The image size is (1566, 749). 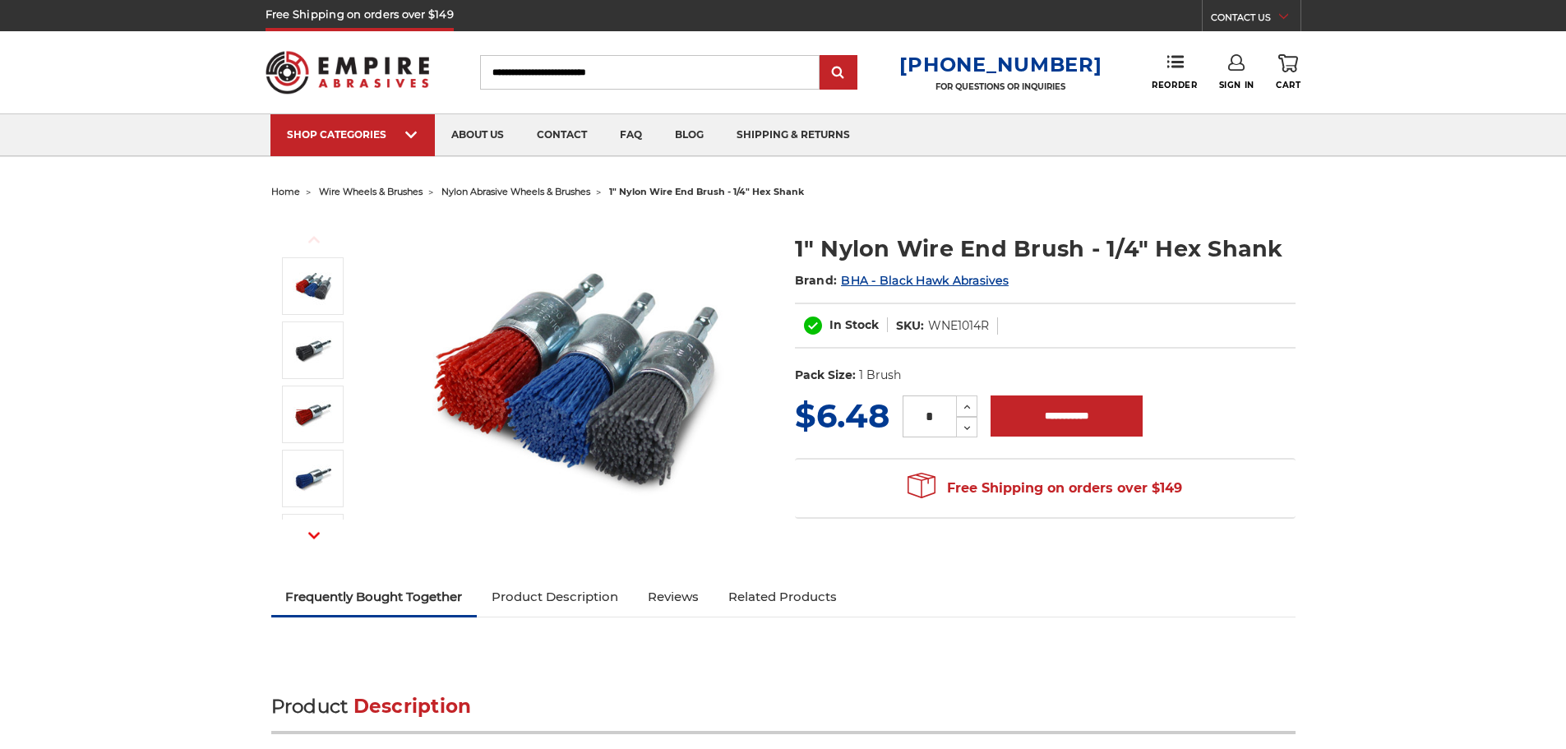 I want to click on a: wire wheels & brushes, so click(x=371, y=192).